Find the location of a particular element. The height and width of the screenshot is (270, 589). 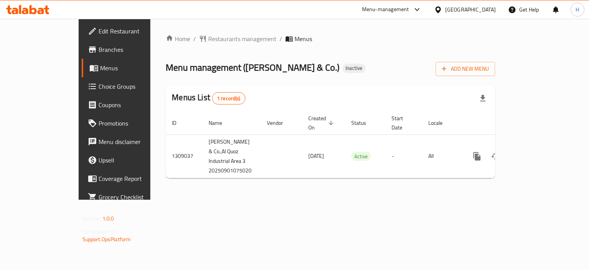

a: Promotions is located at coordinates (129, 123).